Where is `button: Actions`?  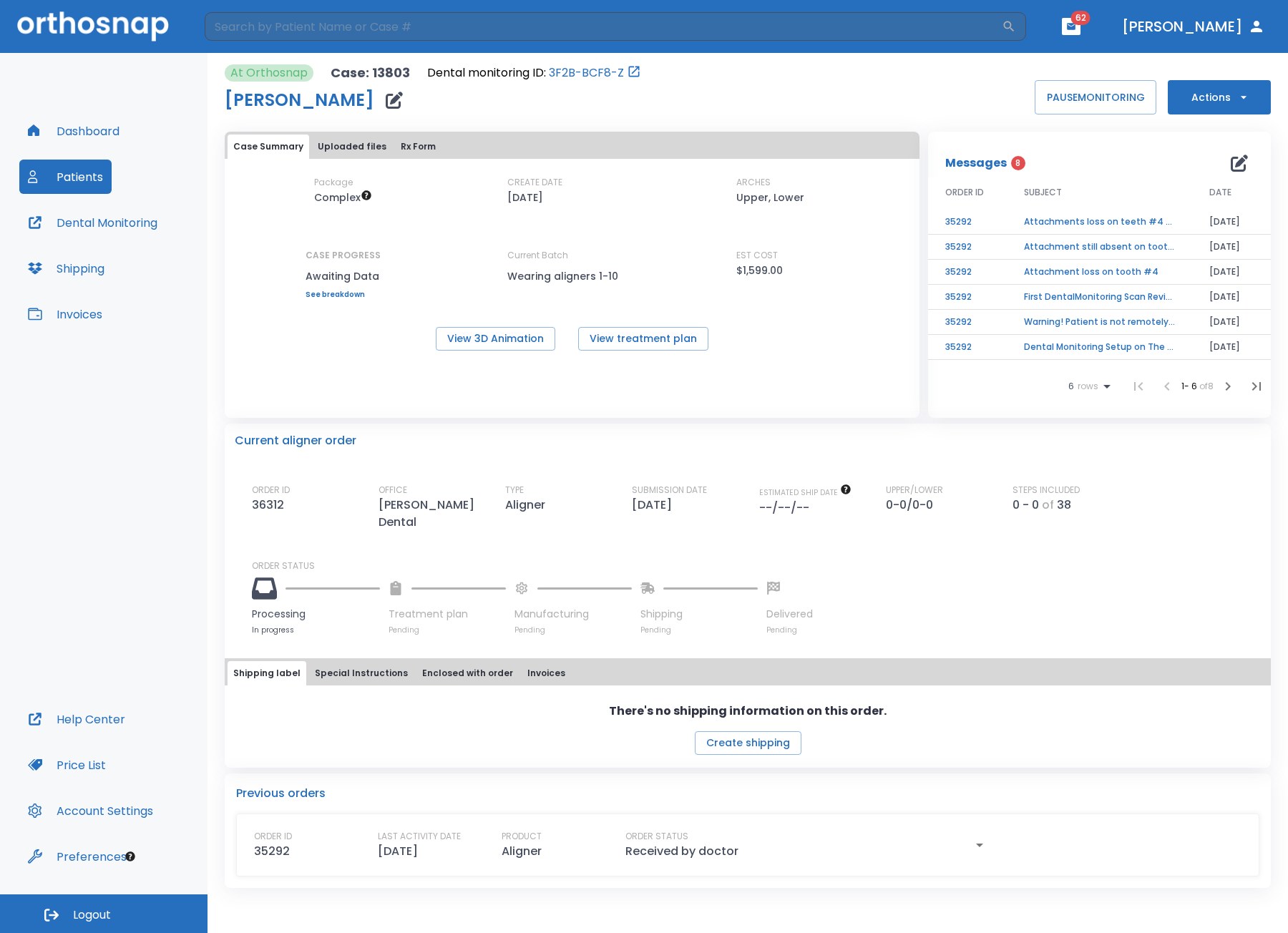 button: Actions is located at coordinates (1219, 97).